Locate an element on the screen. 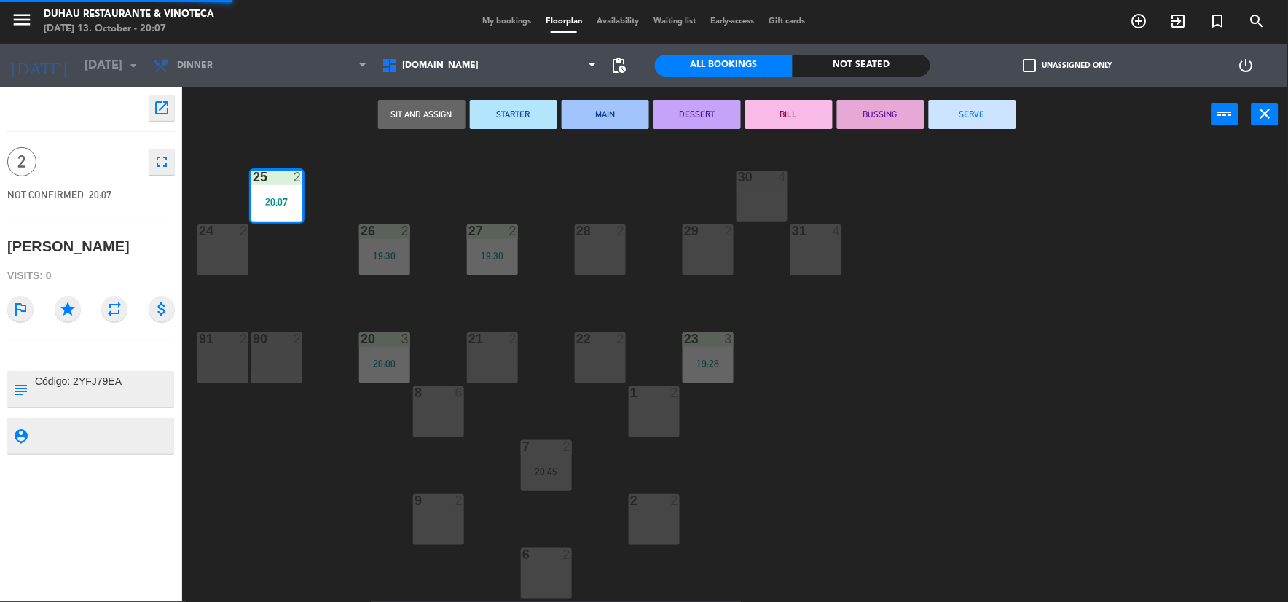 The image size is (1288, 602). i: fullscreen is located at coordinates (162, 162).